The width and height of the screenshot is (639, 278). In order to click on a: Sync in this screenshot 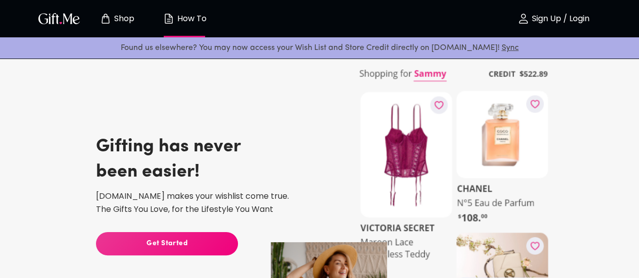, I will do `click(510, 48)`.